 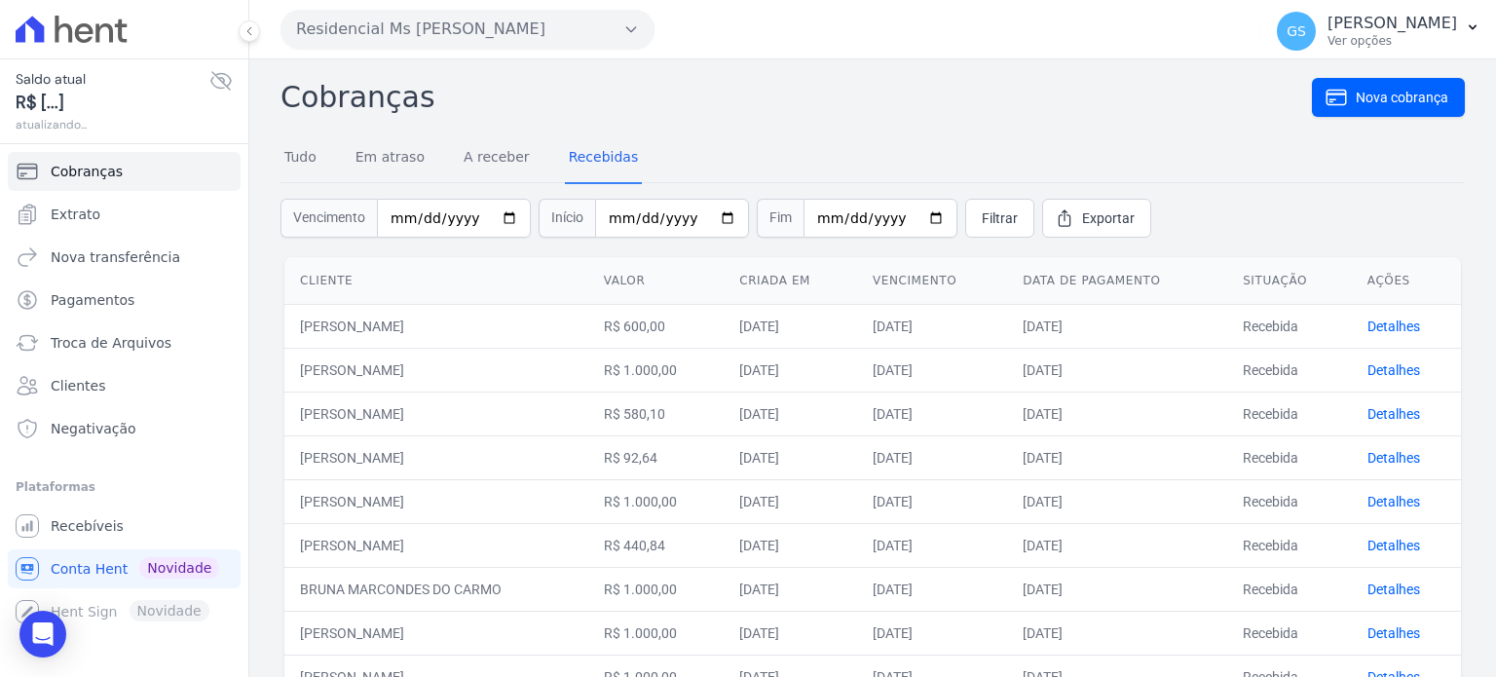 What do you see at coordinates (436, 281) in the screenshot?
I see `th: Cliente` at bounding box center [436, 281].